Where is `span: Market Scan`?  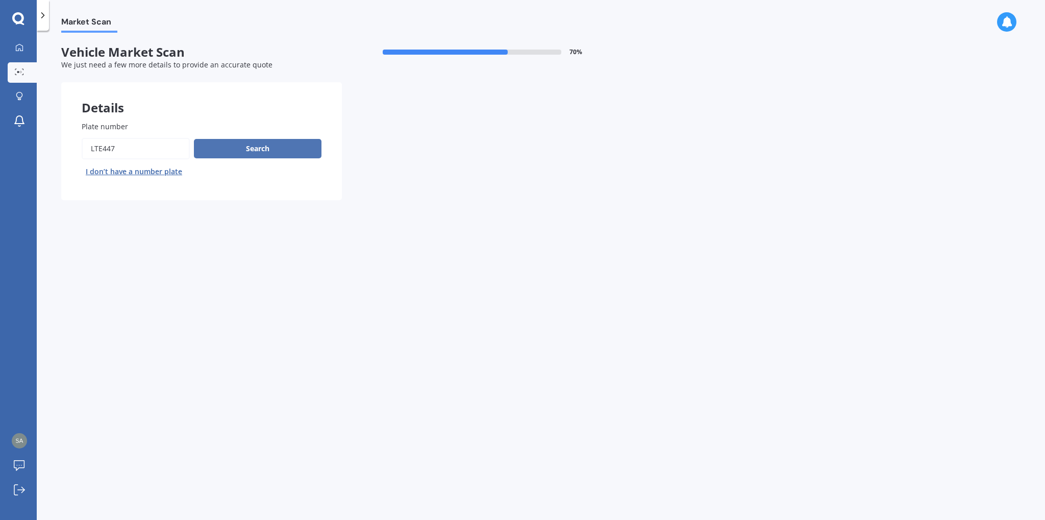 span: Market Scan is located at coordinates (89, 23).